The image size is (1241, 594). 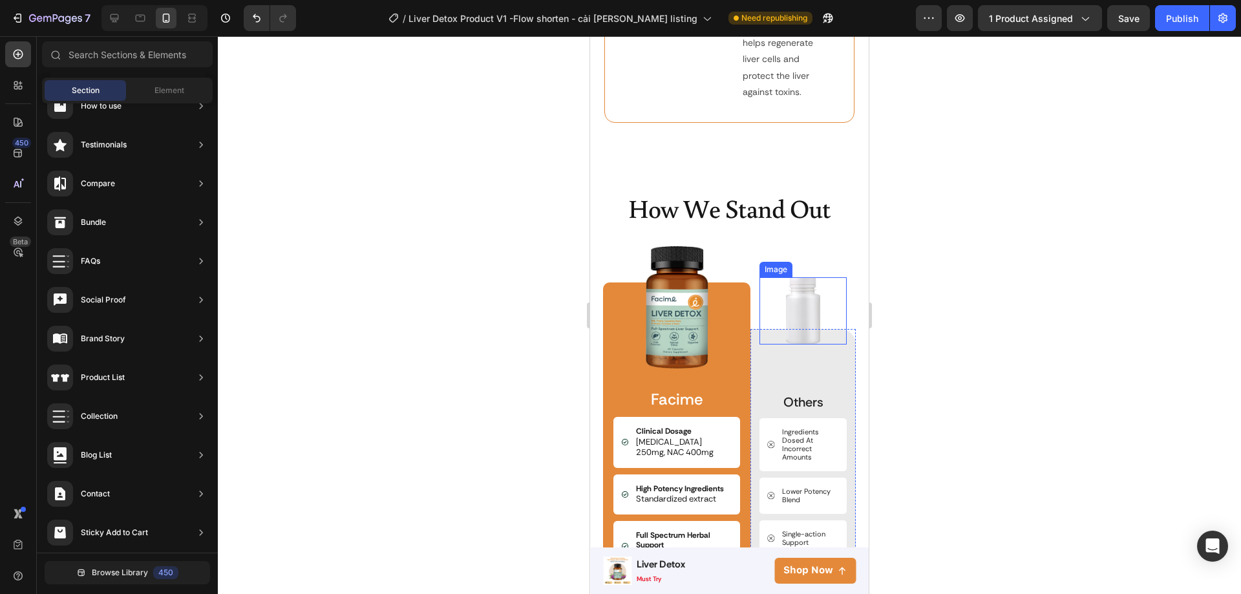 What do you see at coordinates (1182, 18) in the screenshot?
I see `button: Publish` at bounding box center [1182, 18].